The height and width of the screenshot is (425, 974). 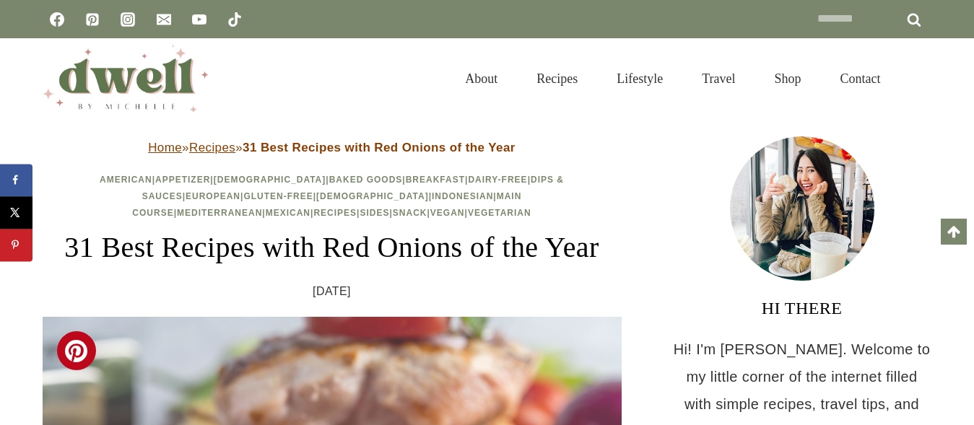 I want to click on img: DWELL by michelle, so click(x=126, y=79).